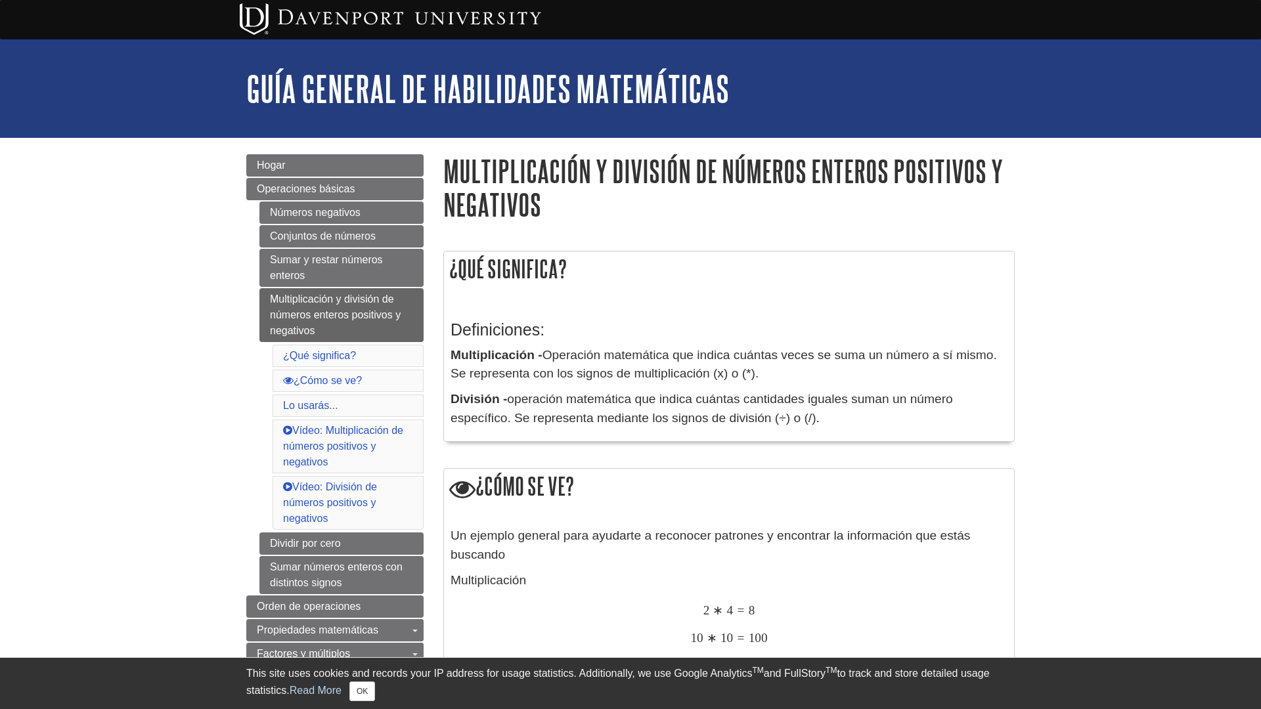  I want to click on span: 4, so click(730, 610).